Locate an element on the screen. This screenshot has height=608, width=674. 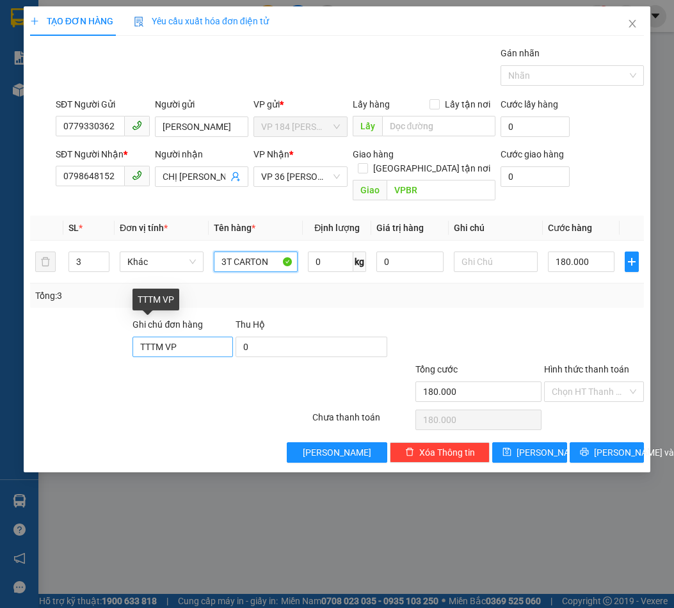
span: Tên hàng is located at coordinates (234, 228).